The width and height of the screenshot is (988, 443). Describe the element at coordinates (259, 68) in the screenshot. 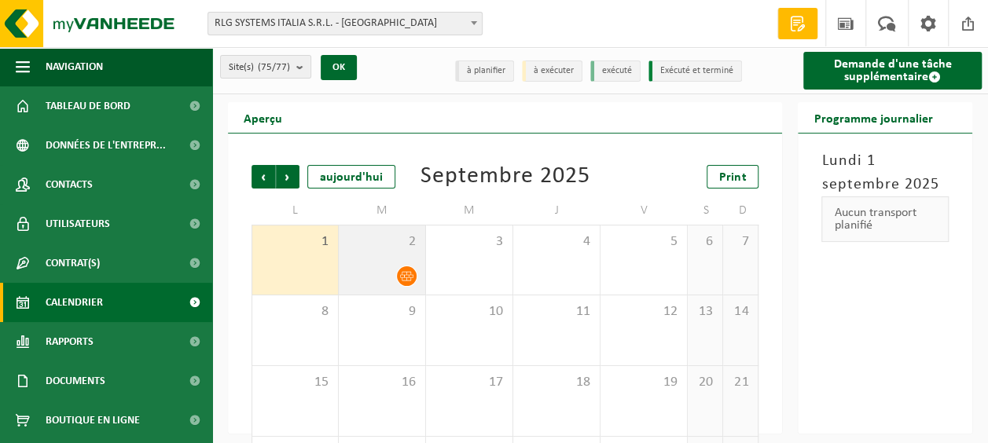

I see `span: Site(s)` at that location.